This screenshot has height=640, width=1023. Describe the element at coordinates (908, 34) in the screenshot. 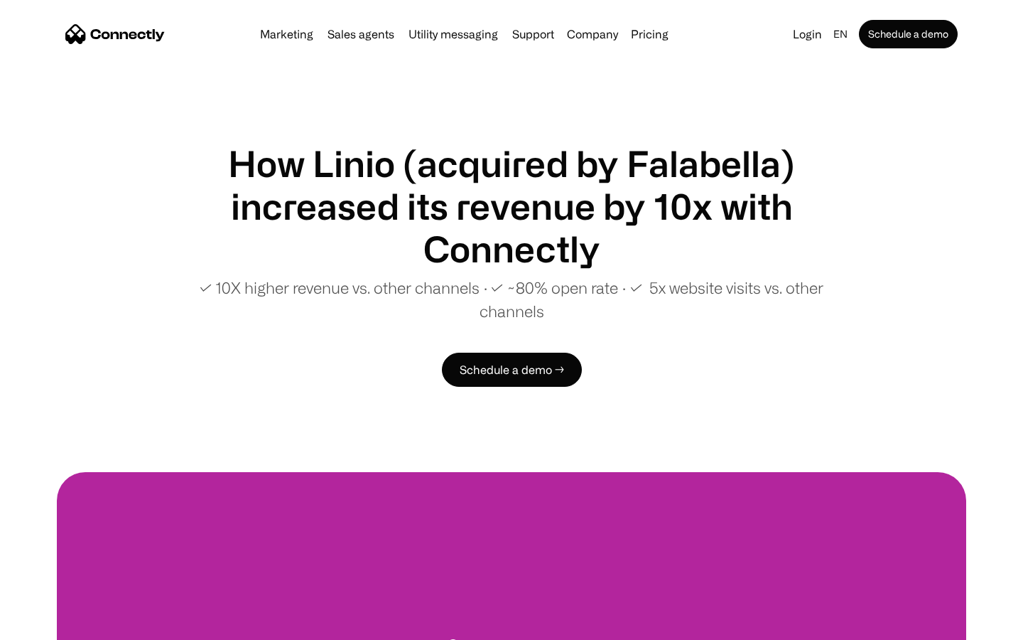

I see `a: Schedule a demo` at that location.